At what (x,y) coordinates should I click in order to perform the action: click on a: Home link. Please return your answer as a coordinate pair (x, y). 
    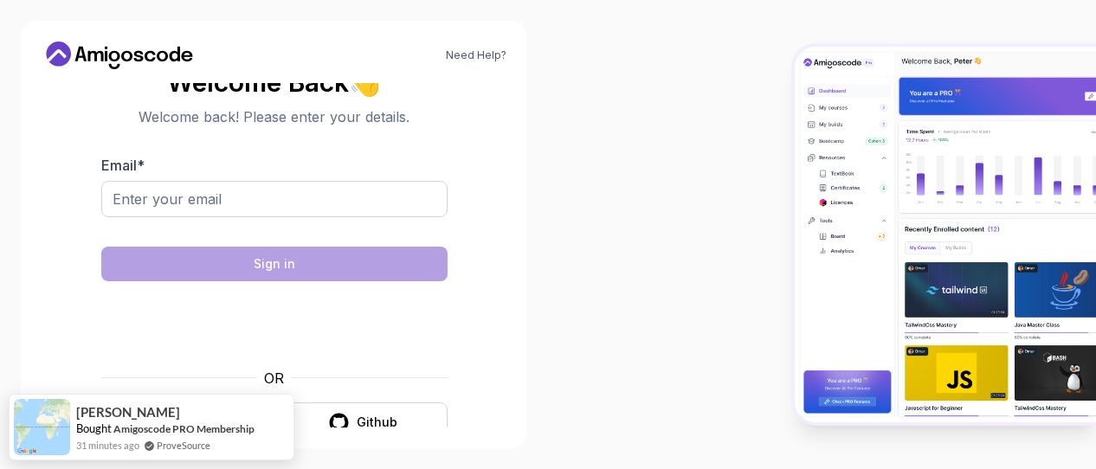
    Looking at the image, I should click on (120, 55).